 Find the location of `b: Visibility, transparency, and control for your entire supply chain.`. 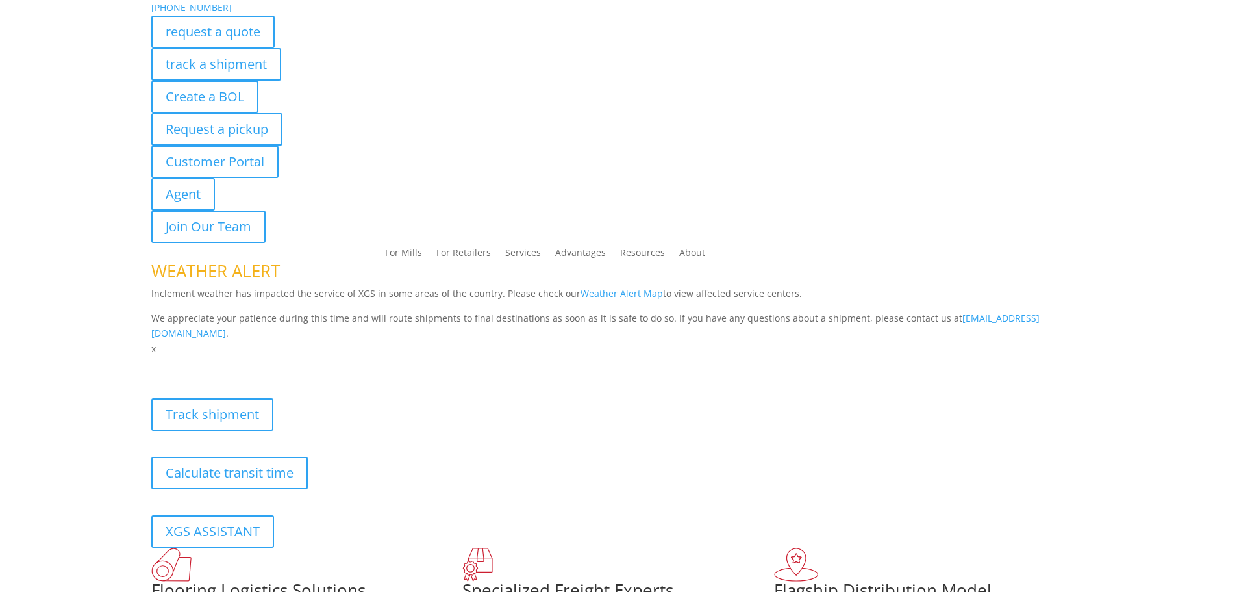

b: Visibility, transparency, and control for your entire supply chain. is located at coordinates (296, 364).